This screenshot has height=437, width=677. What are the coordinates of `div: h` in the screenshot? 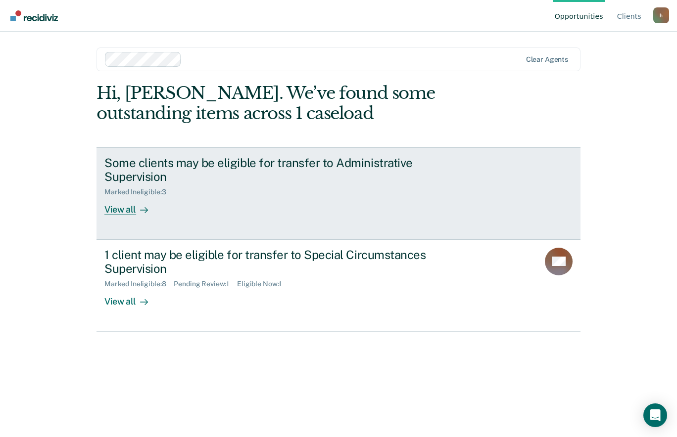 It's located at (661, 15).